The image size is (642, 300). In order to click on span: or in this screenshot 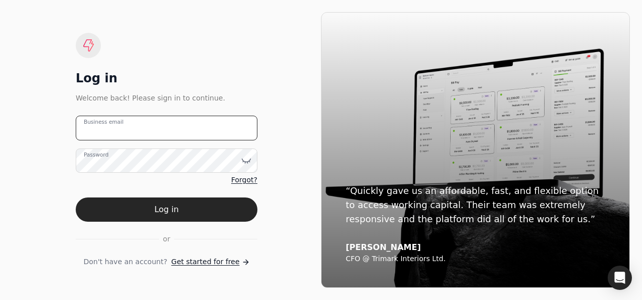, I will do `click(167, 239)`.